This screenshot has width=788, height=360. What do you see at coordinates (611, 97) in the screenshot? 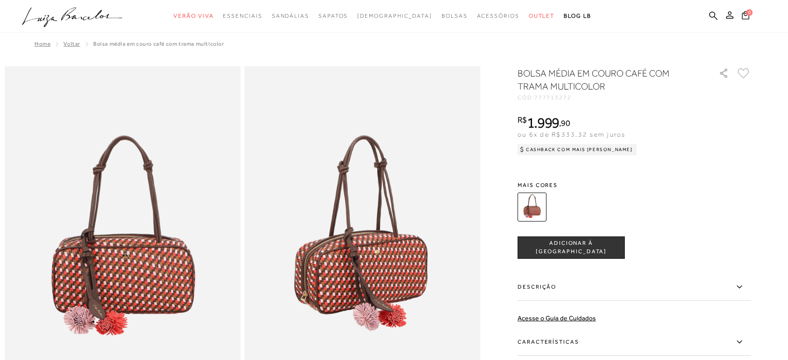
I see `div: CÓD:` at bounding box center [611, 97].